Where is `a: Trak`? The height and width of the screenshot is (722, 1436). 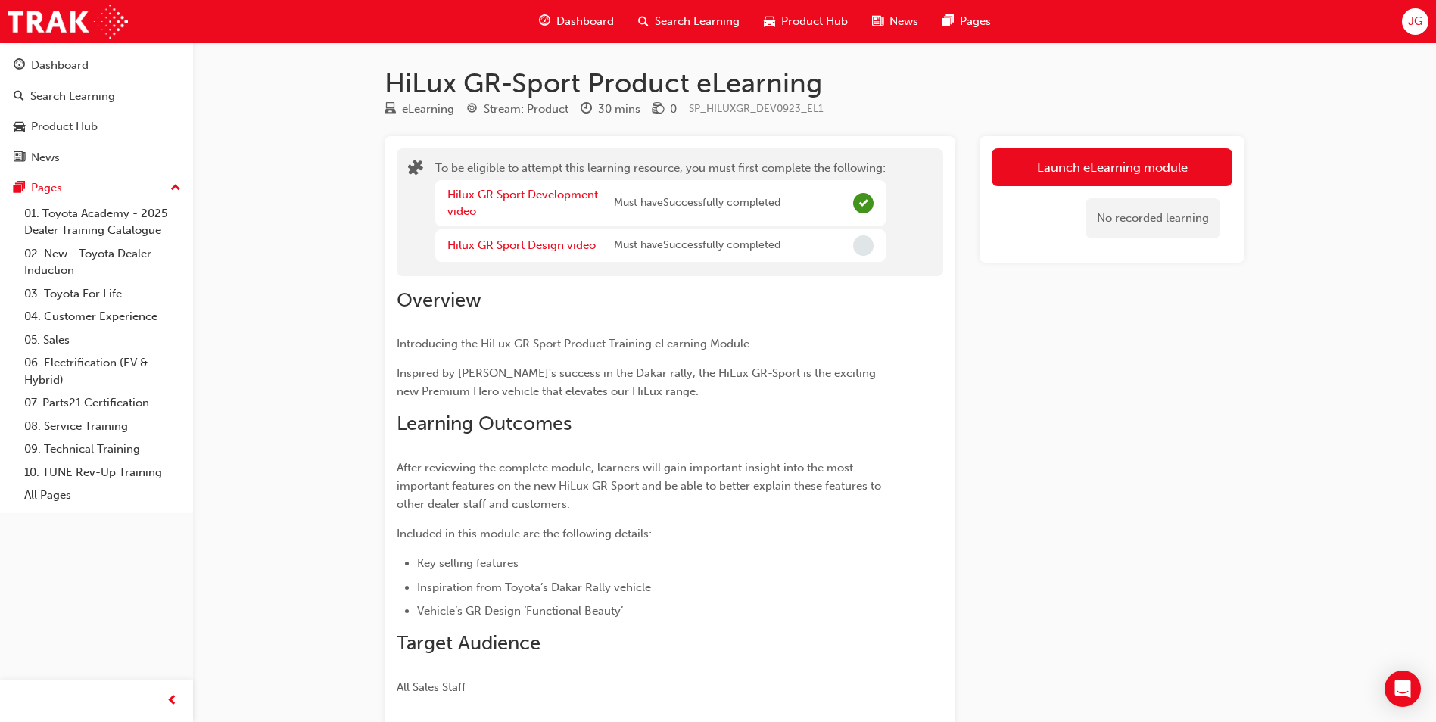
a: Trak is located at coordinates (67, 21).